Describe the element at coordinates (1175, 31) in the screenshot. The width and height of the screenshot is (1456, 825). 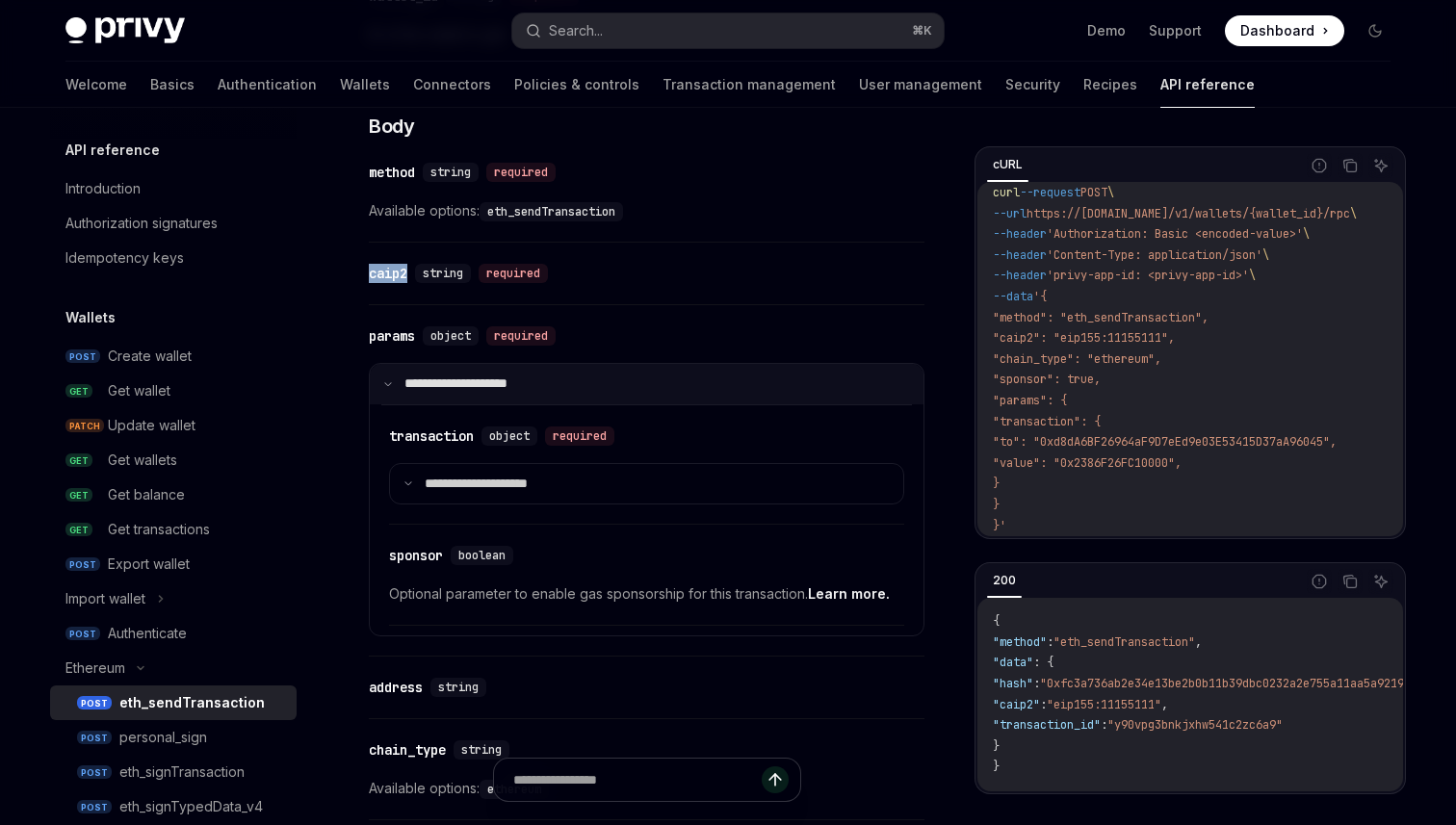
I see `a: Support` at that location.